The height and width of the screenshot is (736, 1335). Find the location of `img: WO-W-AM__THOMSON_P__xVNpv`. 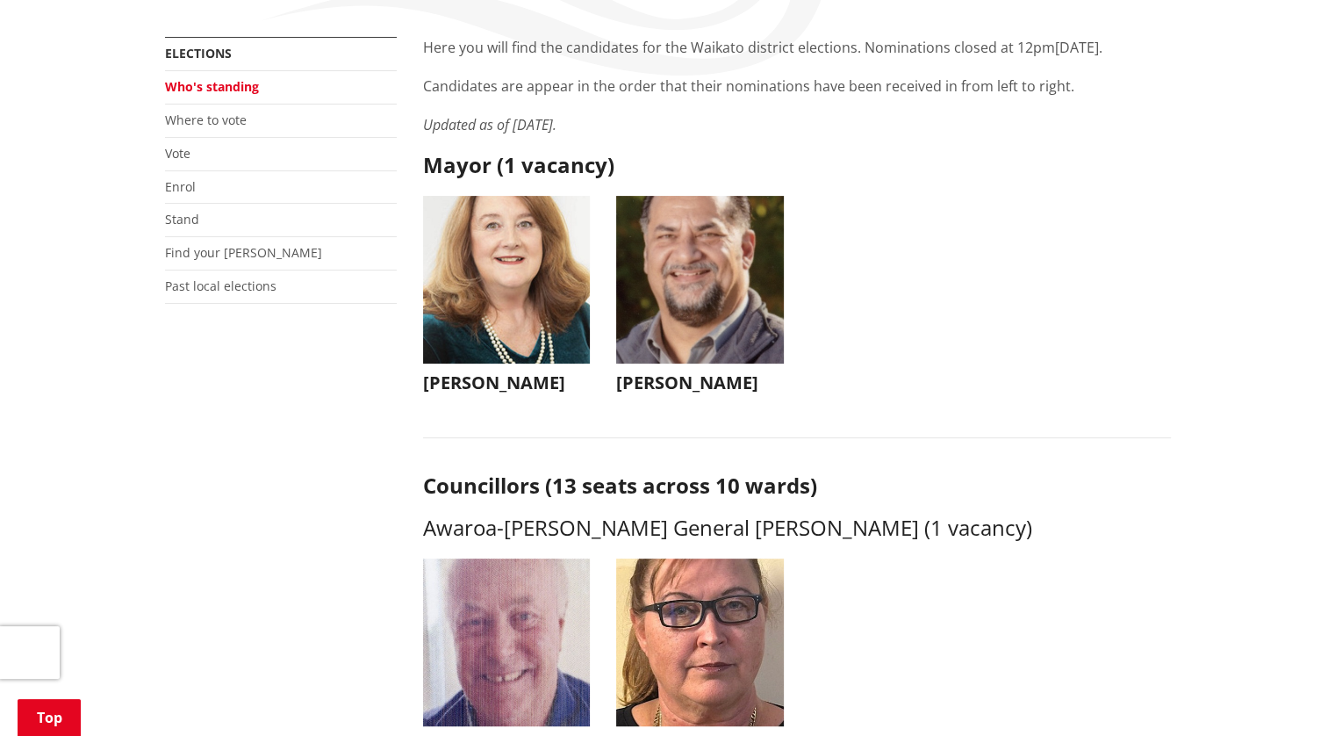

img: WO-W-AM__THOMSON_P__xVNpv is located at coordinates (507, 642).